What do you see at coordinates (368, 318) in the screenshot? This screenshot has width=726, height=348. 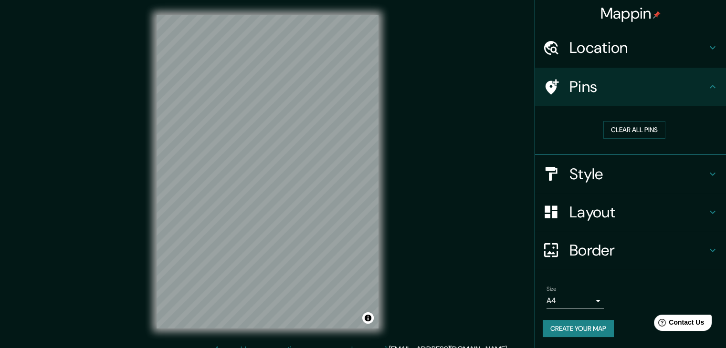 I see `button: Toggle attribution` at bounding box center [368, 318].